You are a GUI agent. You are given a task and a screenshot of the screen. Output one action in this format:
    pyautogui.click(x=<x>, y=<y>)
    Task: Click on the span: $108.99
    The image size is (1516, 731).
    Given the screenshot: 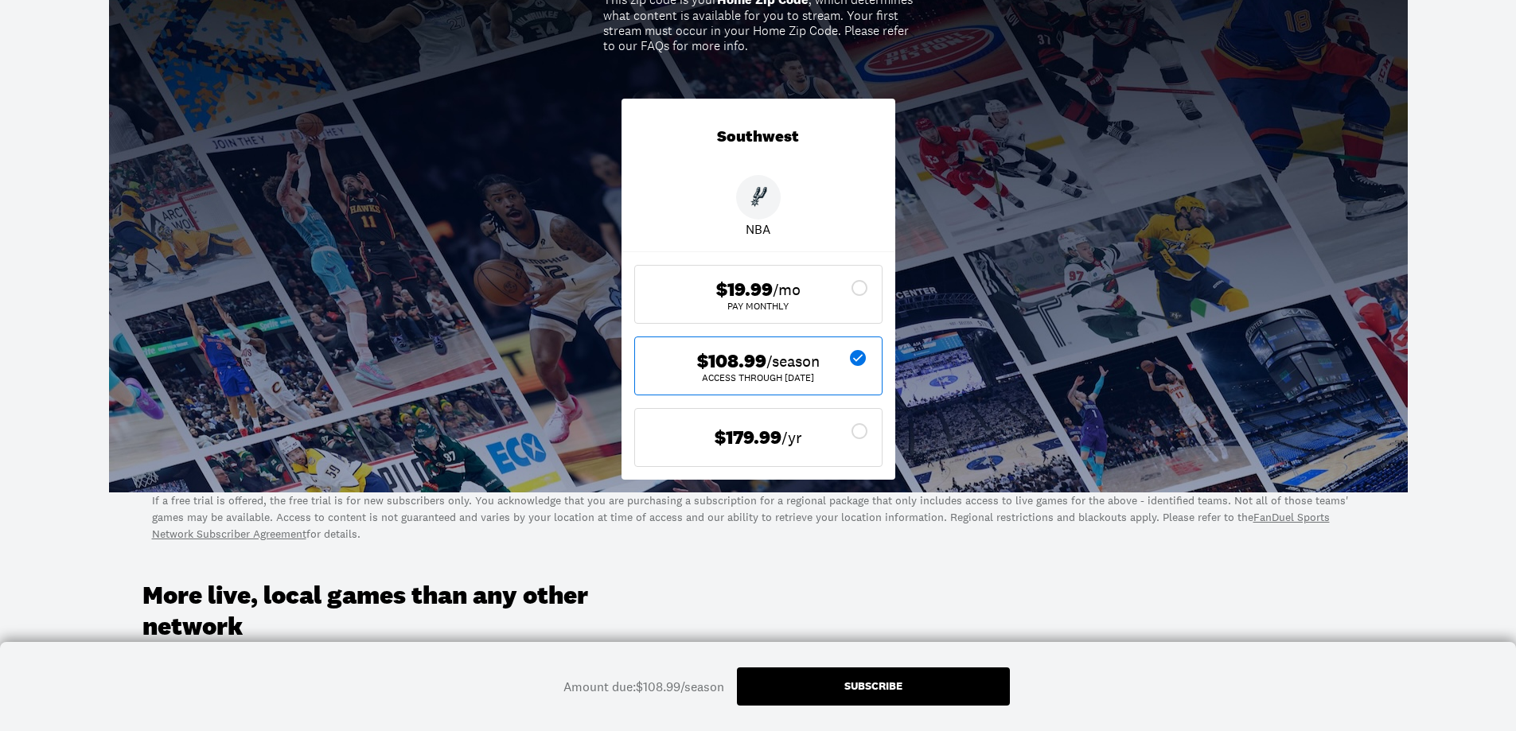 What is the action you would take?
    pyautogui.click(x=731, y=361)
    